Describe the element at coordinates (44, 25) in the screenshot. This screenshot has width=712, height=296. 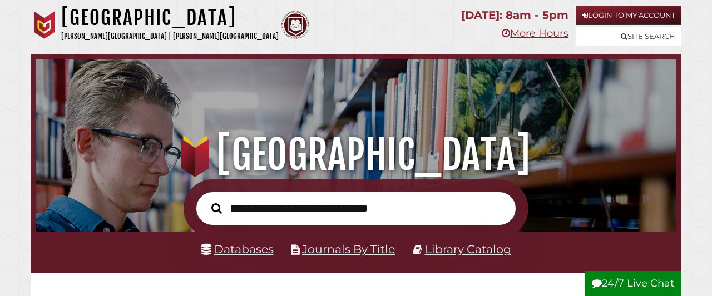
I see `img: Calvin University` at that location.